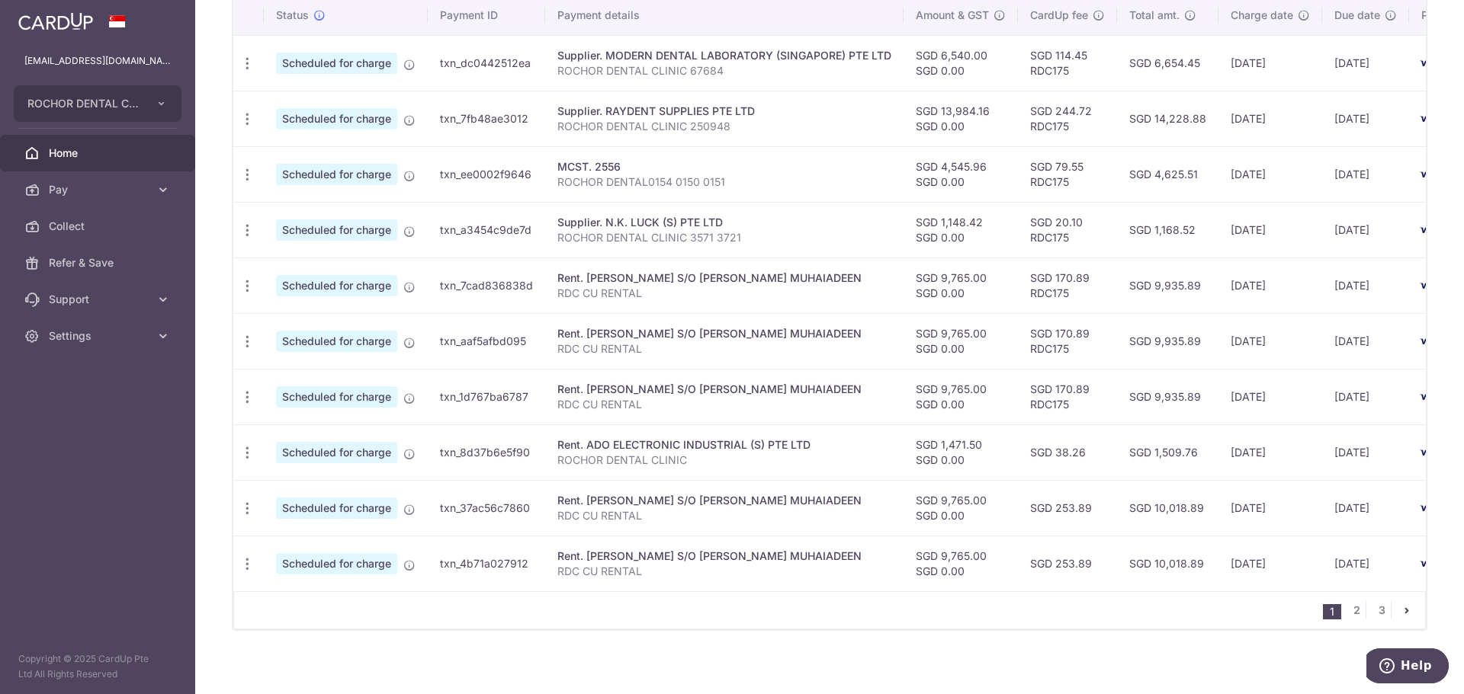 The width and height of the screenshot is (1464, 694). What do you see at coordinates (99, 263) in the screenshot?
I see `span: Refer & Save` at bounding box center [99, 263].